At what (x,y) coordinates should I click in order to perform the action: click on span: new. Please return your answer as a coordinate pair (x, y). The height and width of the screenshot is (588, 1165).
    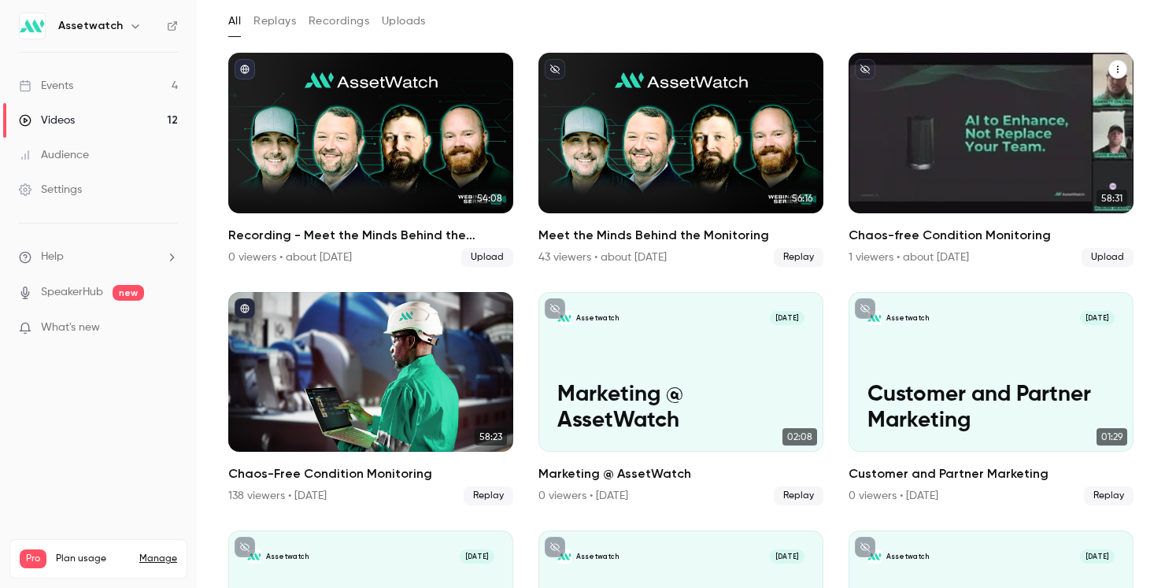
    Looking at the image, I should click on (128, 293).